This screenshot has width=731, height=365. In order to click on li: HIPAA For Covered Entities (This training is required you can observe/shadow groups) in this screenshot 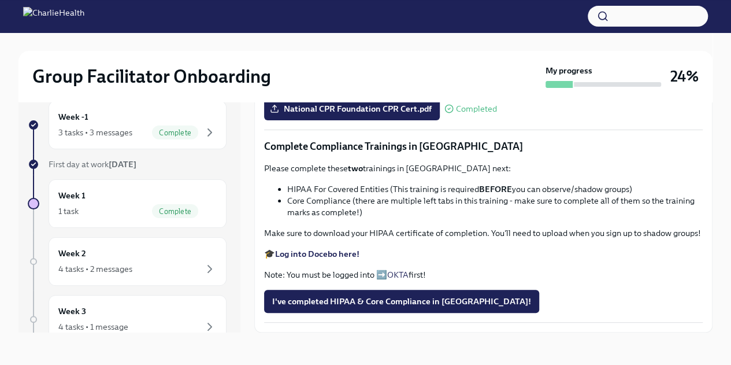, I will do `click(495, 189)`.